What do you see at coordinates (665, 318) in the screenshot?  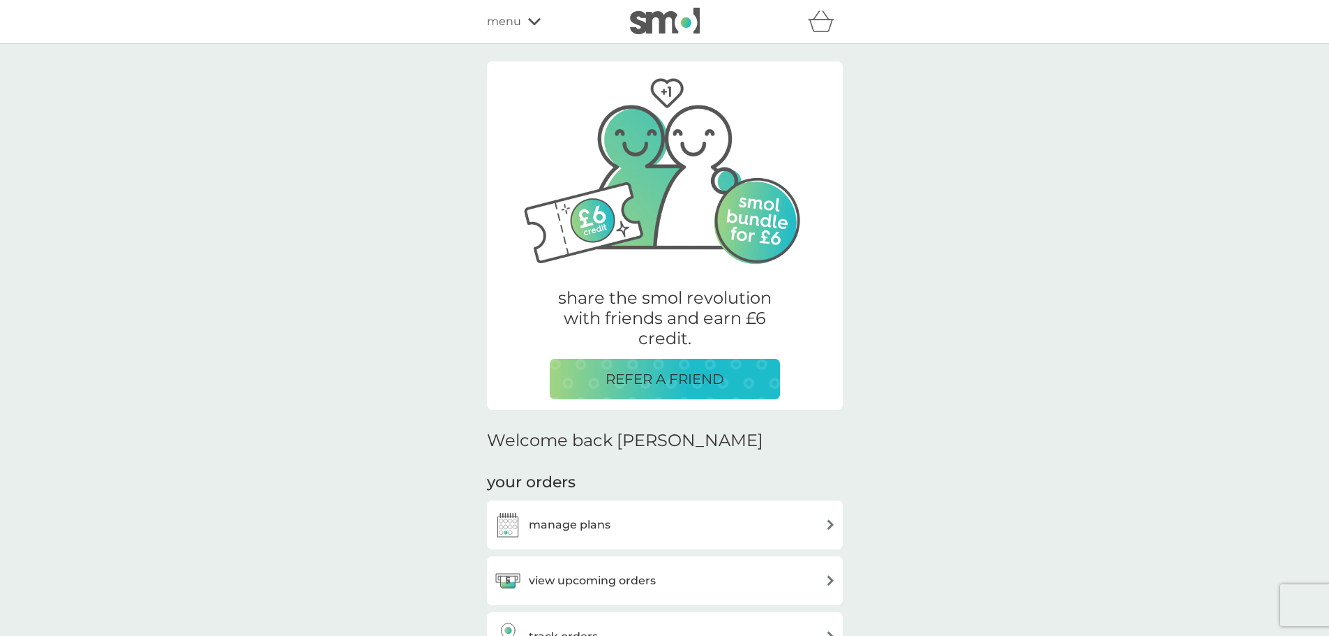 I see `p: share the smol revolution with friends and earn £6 credit.` at bounding box center [665, 318].